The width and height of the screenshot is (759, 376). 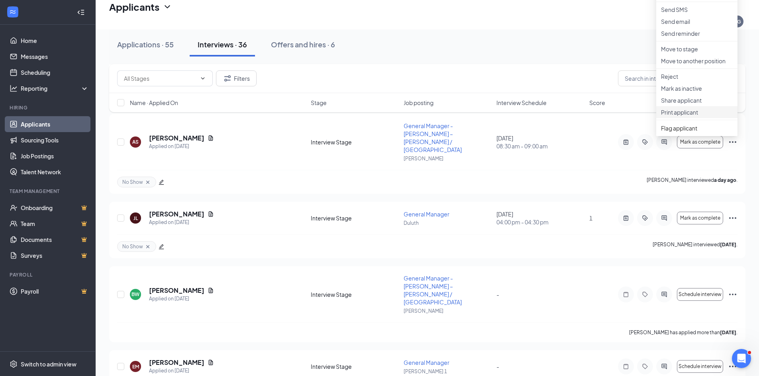 I want to click on span: Job posting, so click(x=418, y=103).